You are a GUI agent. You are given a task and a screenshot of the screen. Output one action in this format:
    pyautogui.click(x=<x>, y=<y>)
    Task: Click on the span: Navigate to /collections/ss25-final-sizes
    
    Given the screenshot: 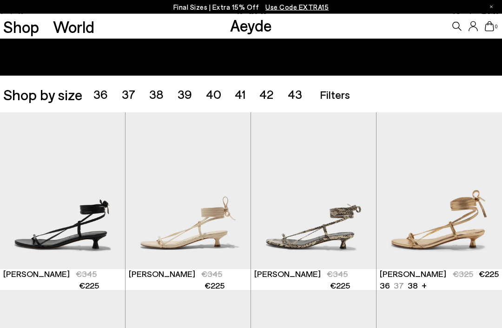 What is the action you would take?
    pyautogui.click(x=297, y=7)
    